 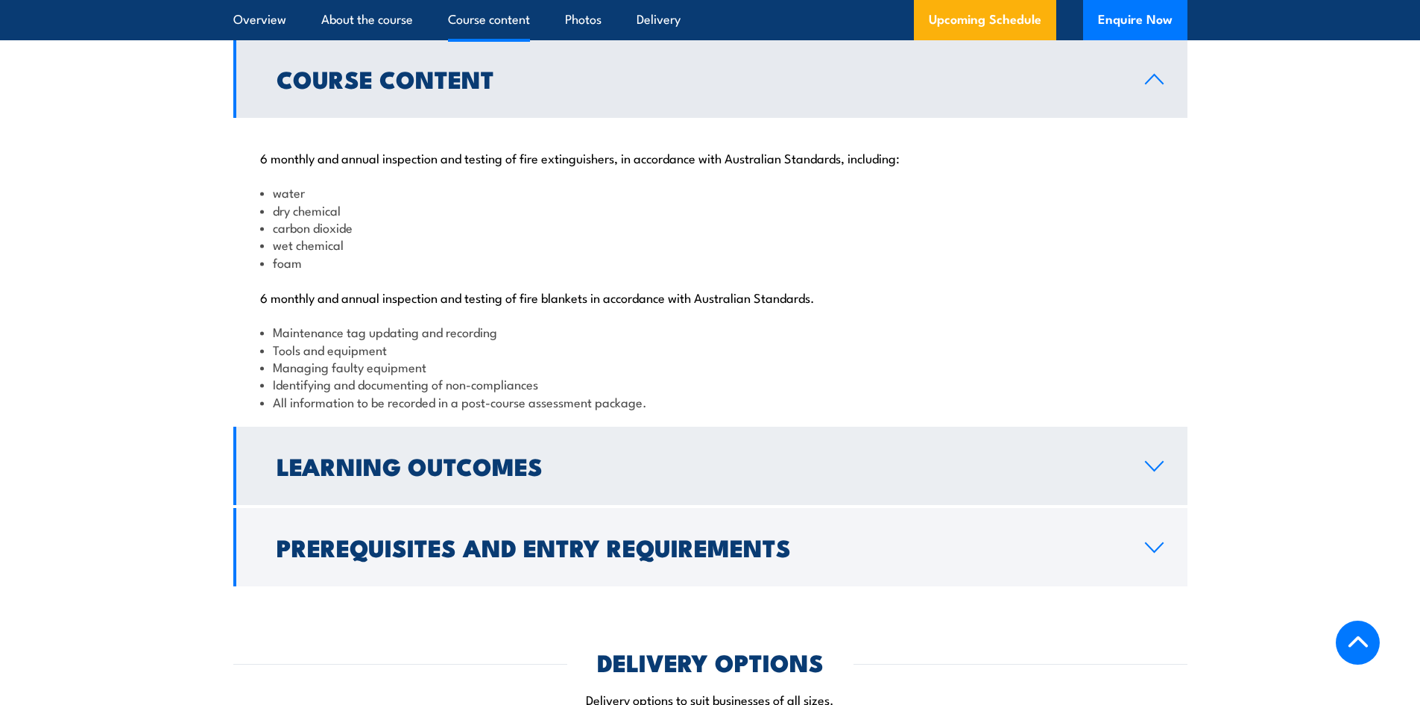 What do you see at coordinates (699, 547) in the screenshot?
I see `h2: Prerequisites and Entry Requirements` at bounding box center [699, 547].